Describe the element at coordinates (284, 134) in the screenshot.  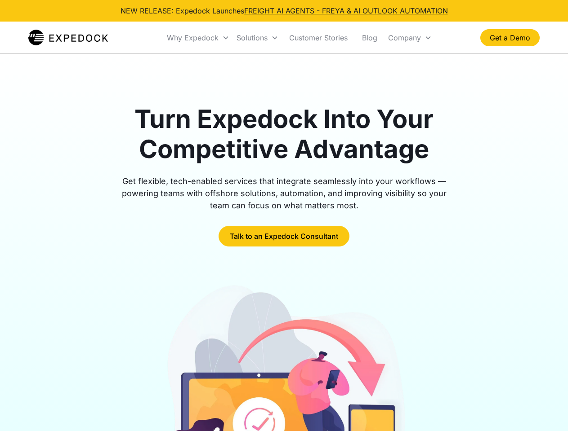
I see `h1: Turn Expedock Into Your Competitive Advantage` at that location.